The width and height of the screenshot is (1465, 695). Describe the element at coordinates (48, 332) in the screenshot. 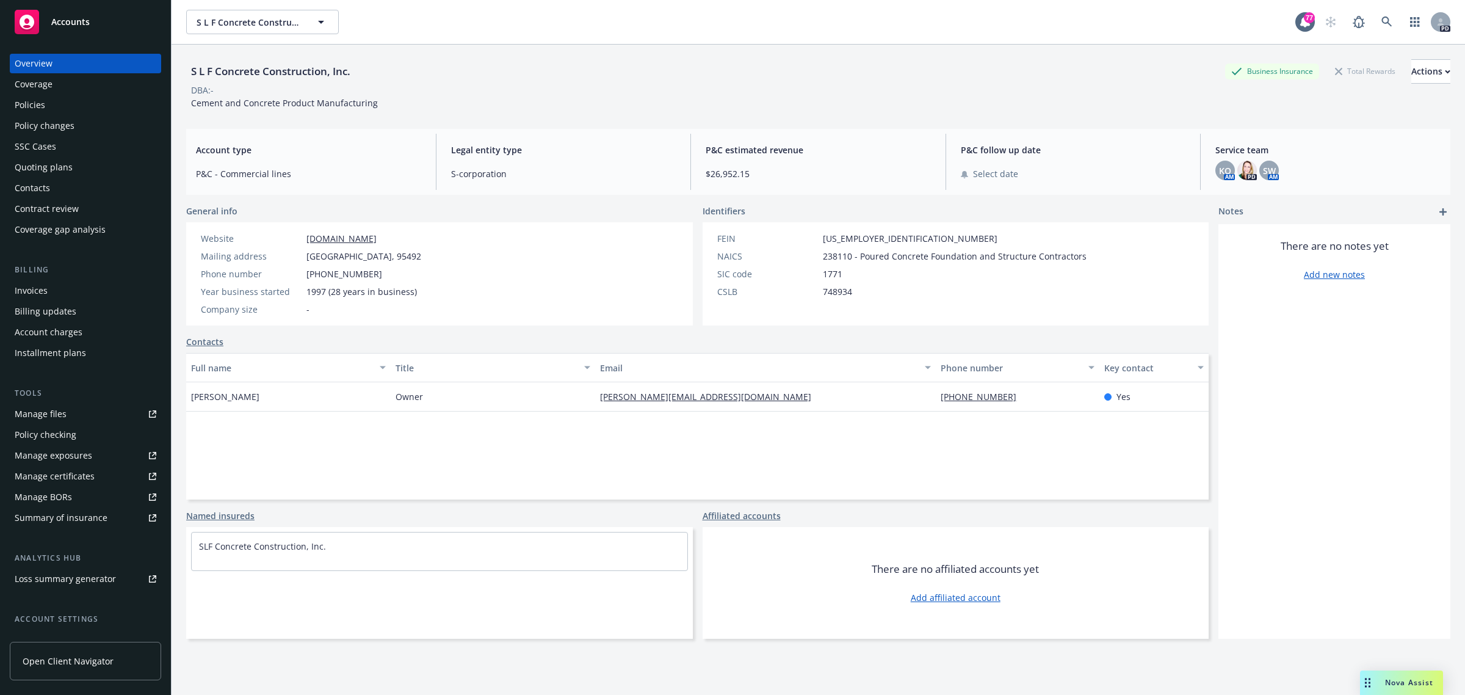

I see `div: Account charges` at that location.